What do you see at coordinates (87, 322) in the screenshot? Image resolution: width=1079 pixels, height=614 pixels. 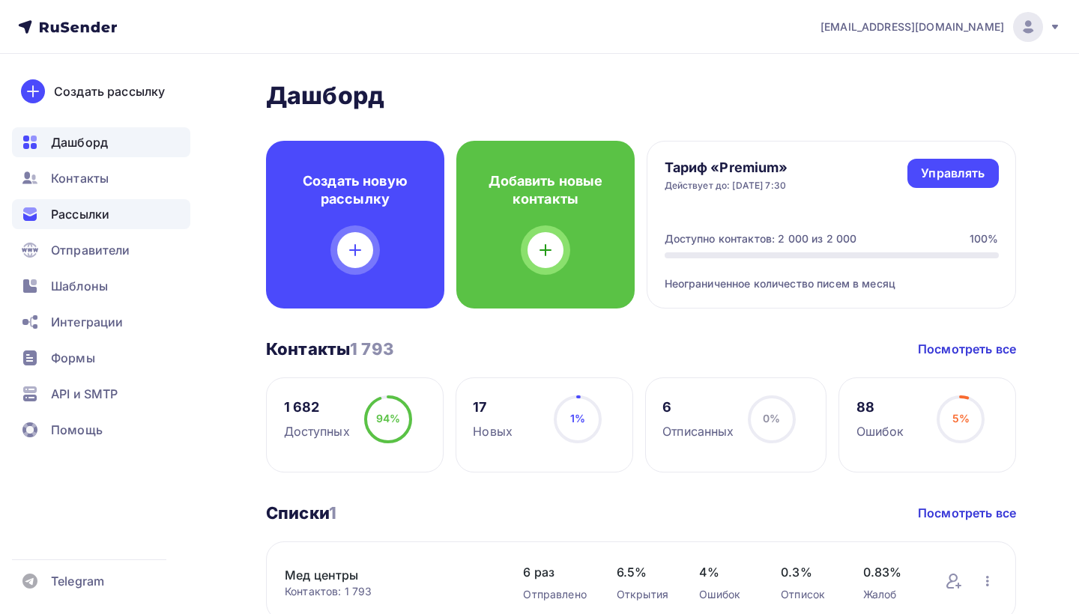 I see `span: Интеграции` at bounding box center [87, 322].